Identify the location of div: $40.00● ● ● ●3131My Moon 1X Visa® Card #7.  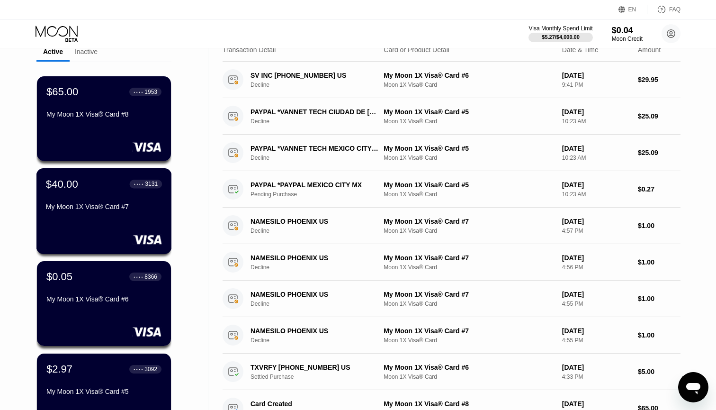
(104, 211).